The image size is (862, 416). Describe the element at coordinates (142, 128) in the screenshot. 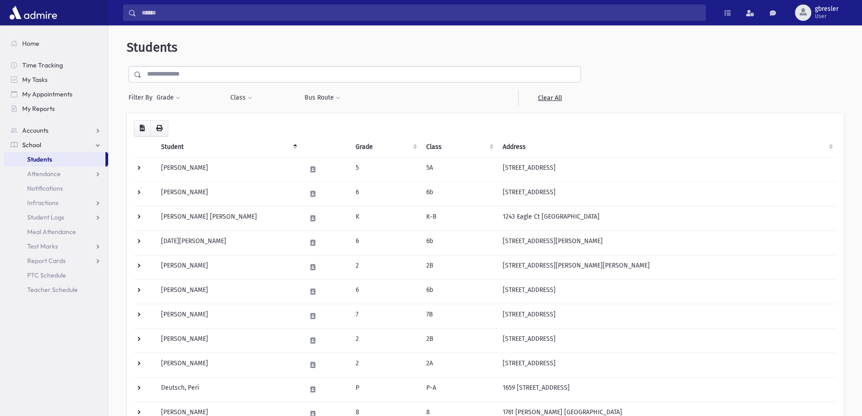

I see `button: CSV` at that location.